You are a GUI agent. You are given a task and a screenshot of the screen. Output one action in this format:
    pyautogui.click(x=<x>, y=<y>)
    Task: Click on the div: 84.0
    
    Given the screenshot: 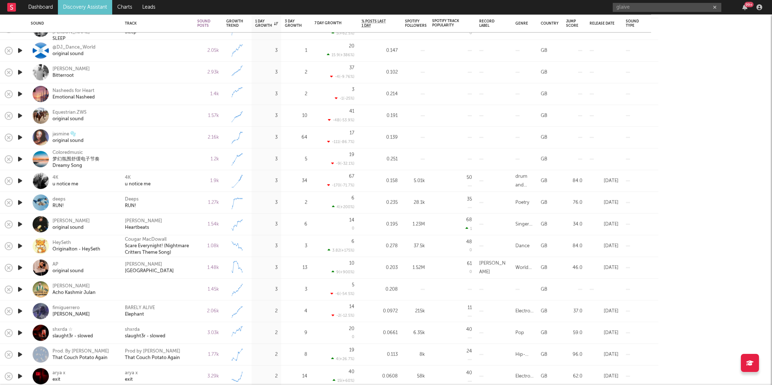 What is the action you would take?
    pyautogui.click(x=574, y=246)
    